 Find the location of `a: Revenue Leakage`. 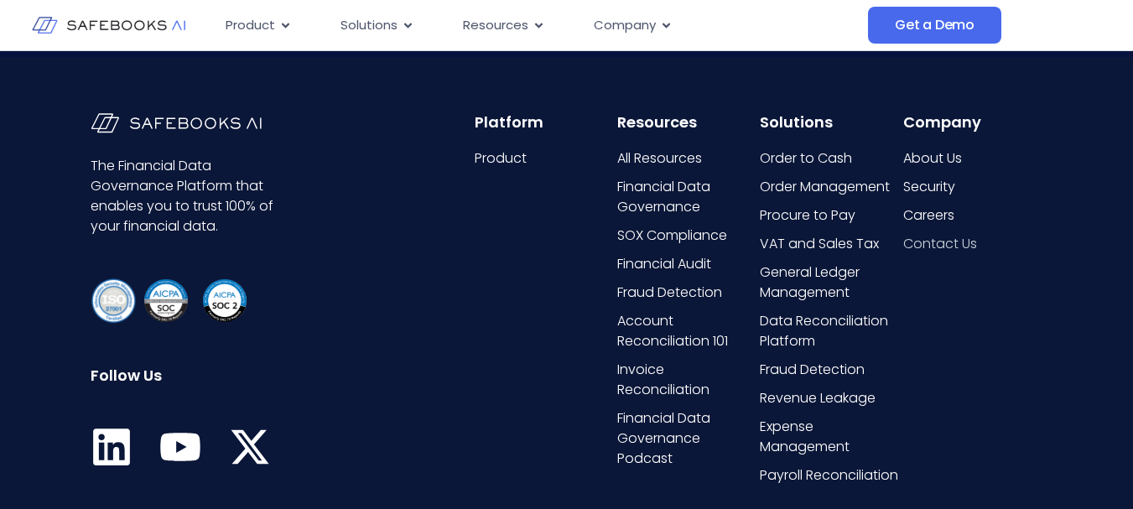

a: Revenue Leakage is located at coordinates (830, 398).